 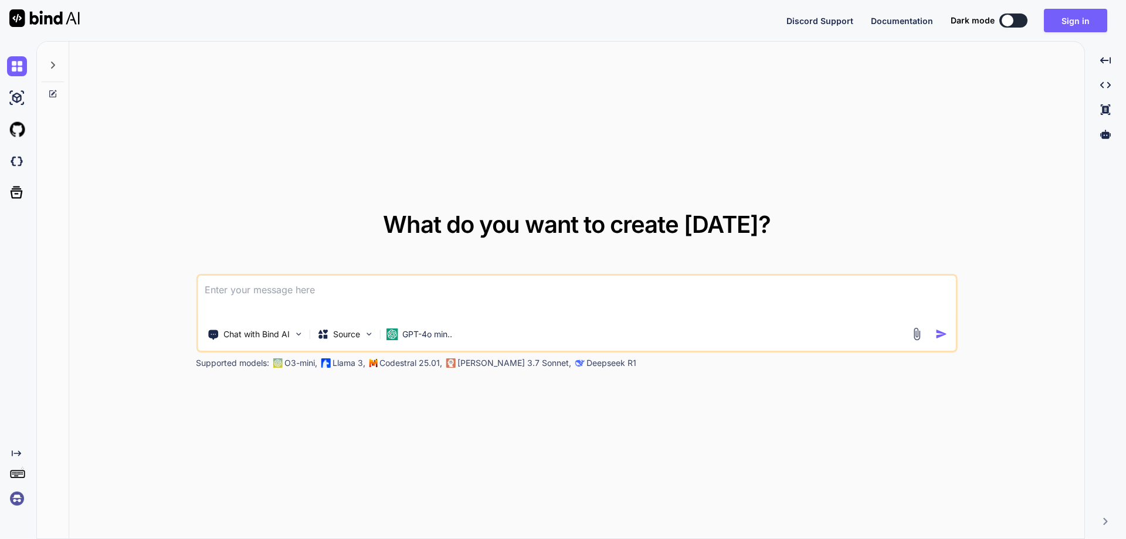 What do you see at coordinates (917, 334) in the screenshot?
I see `img: attachment` at bounding box center [917, 334].